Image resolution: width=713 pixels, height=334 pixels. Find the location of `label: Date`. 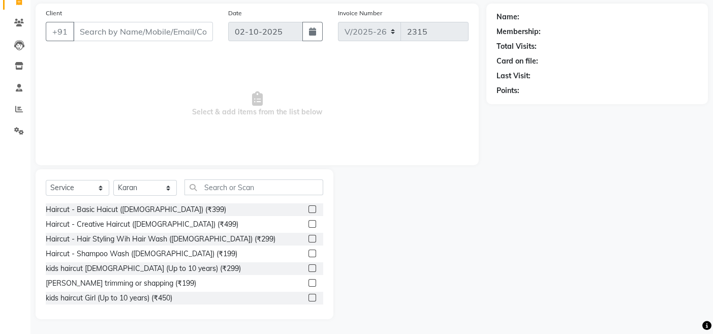

label: Date is located at coordinates (235, 13).